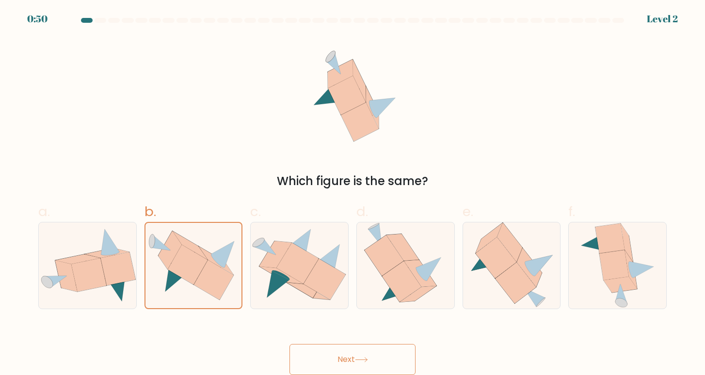 The height and width of the screenshot is (375, 705). Describe the element at coordinates (44, 211) in the screenshot. I see `span: a.` at that location.